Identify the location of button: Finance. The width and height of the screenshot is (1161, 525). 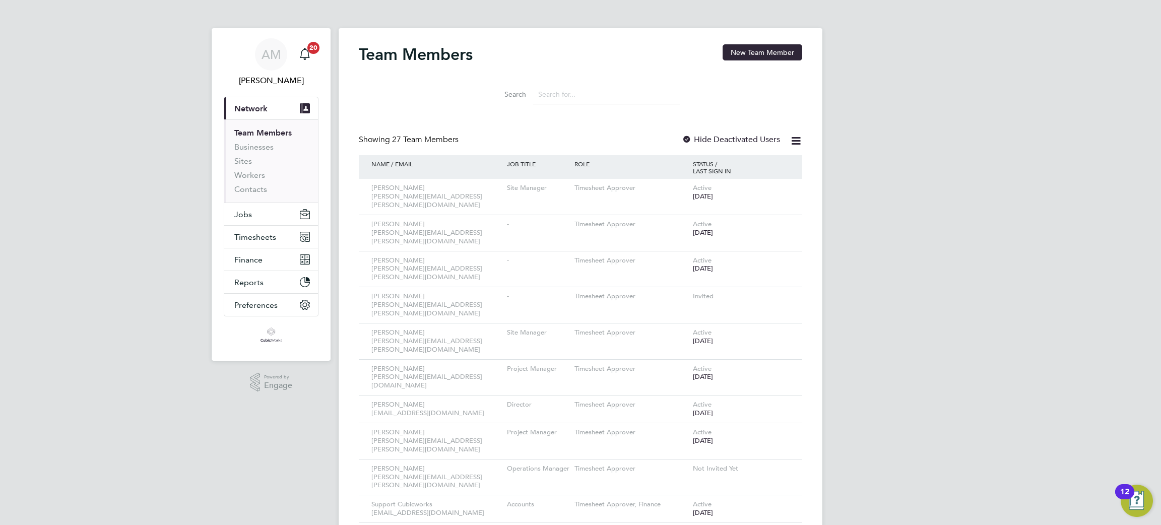
(271, 259).